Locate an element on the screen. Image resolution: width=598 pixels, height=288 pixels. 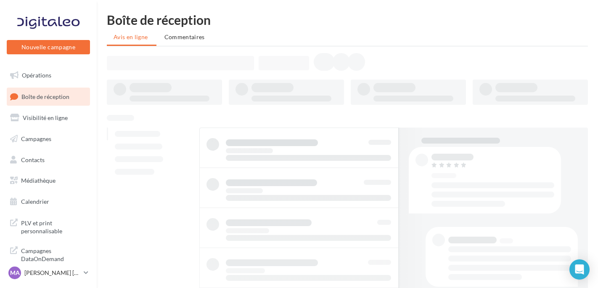
a: Campagnes DataOnDemand is located at coordinates (48, 254).